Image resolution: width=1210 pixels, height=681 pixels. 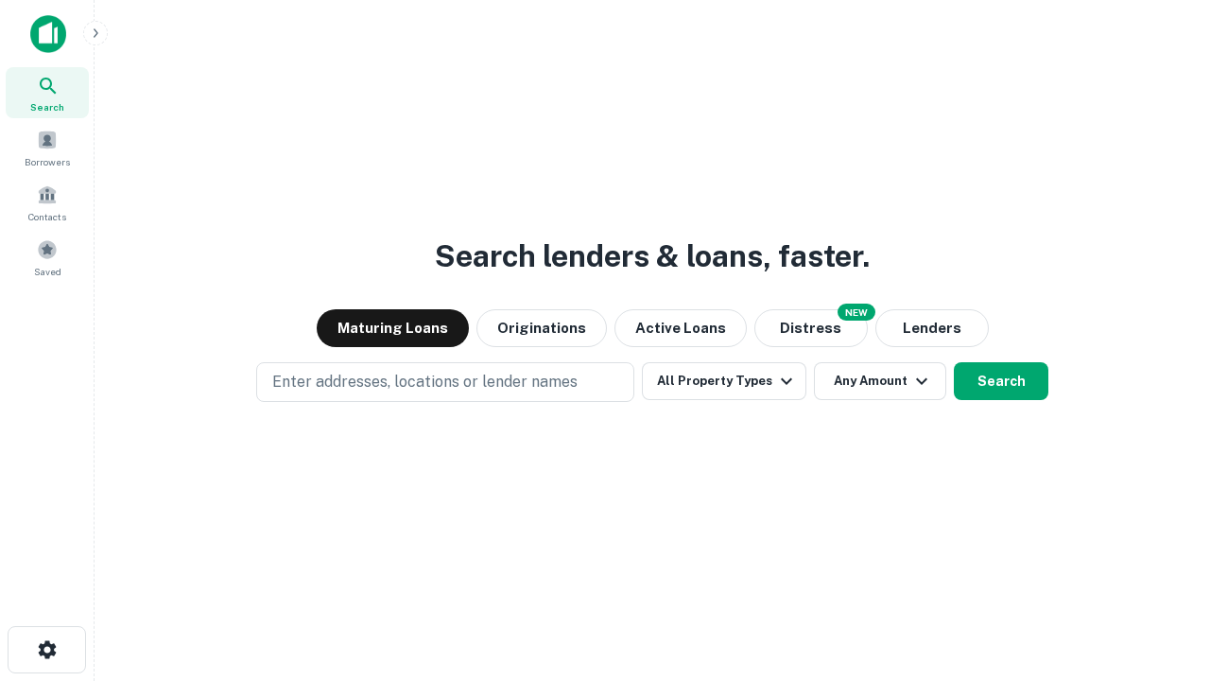 What do you see at coordinates (652, 256) in the screenshot?
I see `h3: Search lenders & loans, faster.` at bounding box center [652, 256].